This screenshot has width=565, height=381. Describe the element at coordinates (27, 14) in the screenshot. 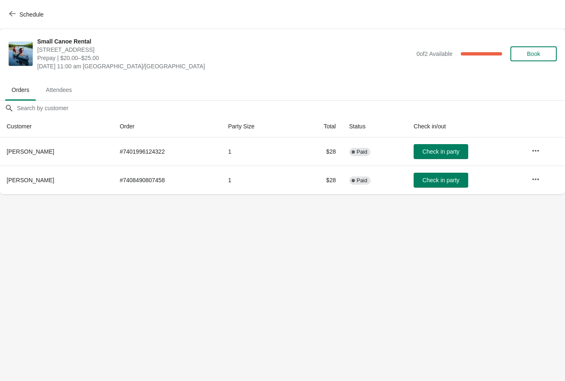

I see `button: Schedule` at that location.